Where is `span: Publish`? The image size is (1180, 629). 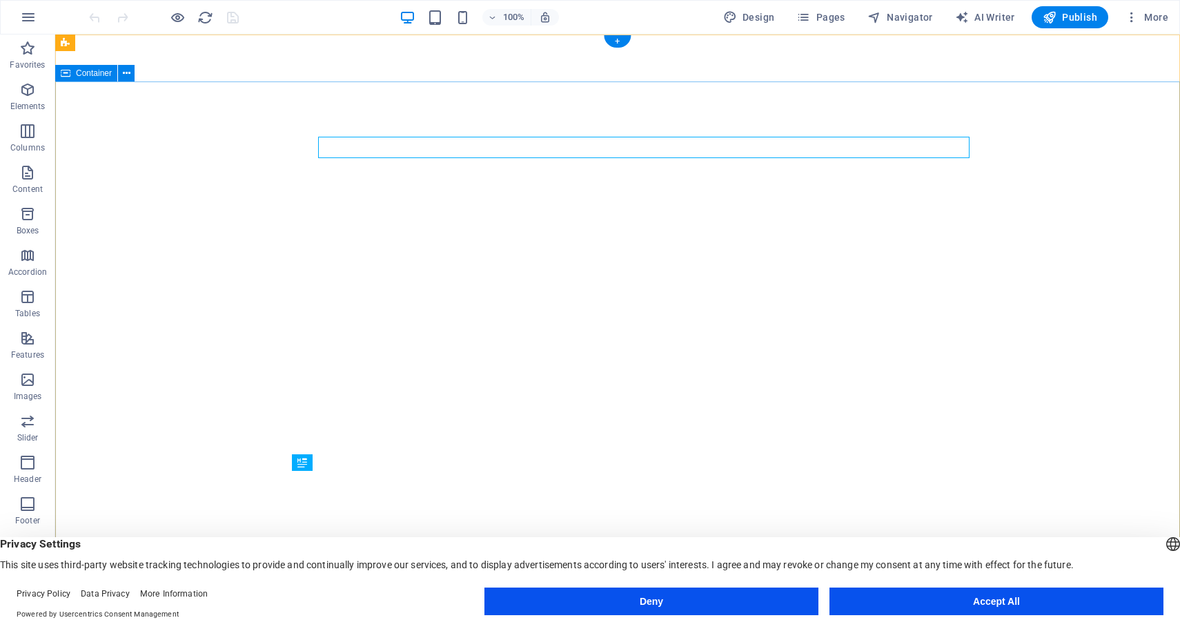 span: Publish is located at coordinates (1070, 17).